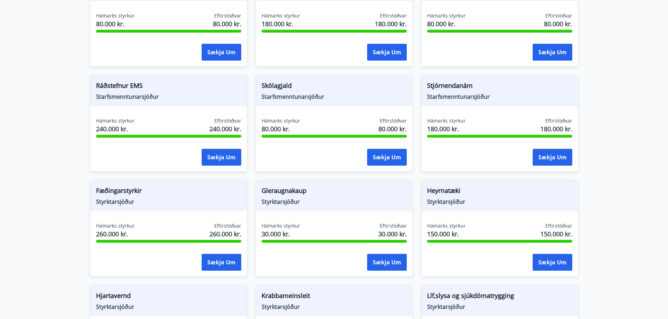  What do you see at coordinates (169, 192) in the screenshot?
I see `span: Fæðingarstyrkir` at bounding box center [169, 192].